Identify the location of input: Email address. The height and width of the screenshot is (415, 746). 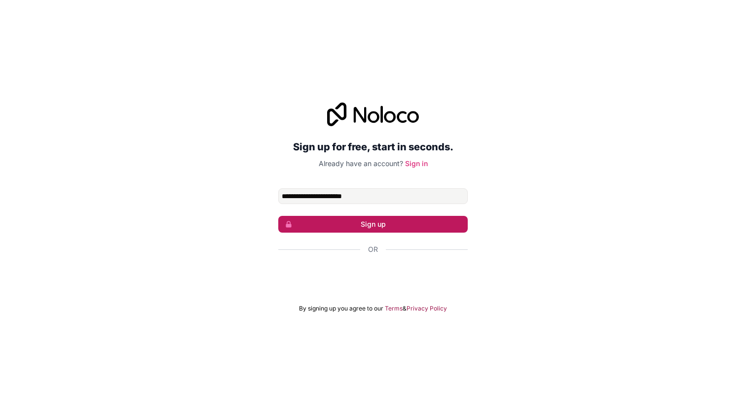
(373, 196).